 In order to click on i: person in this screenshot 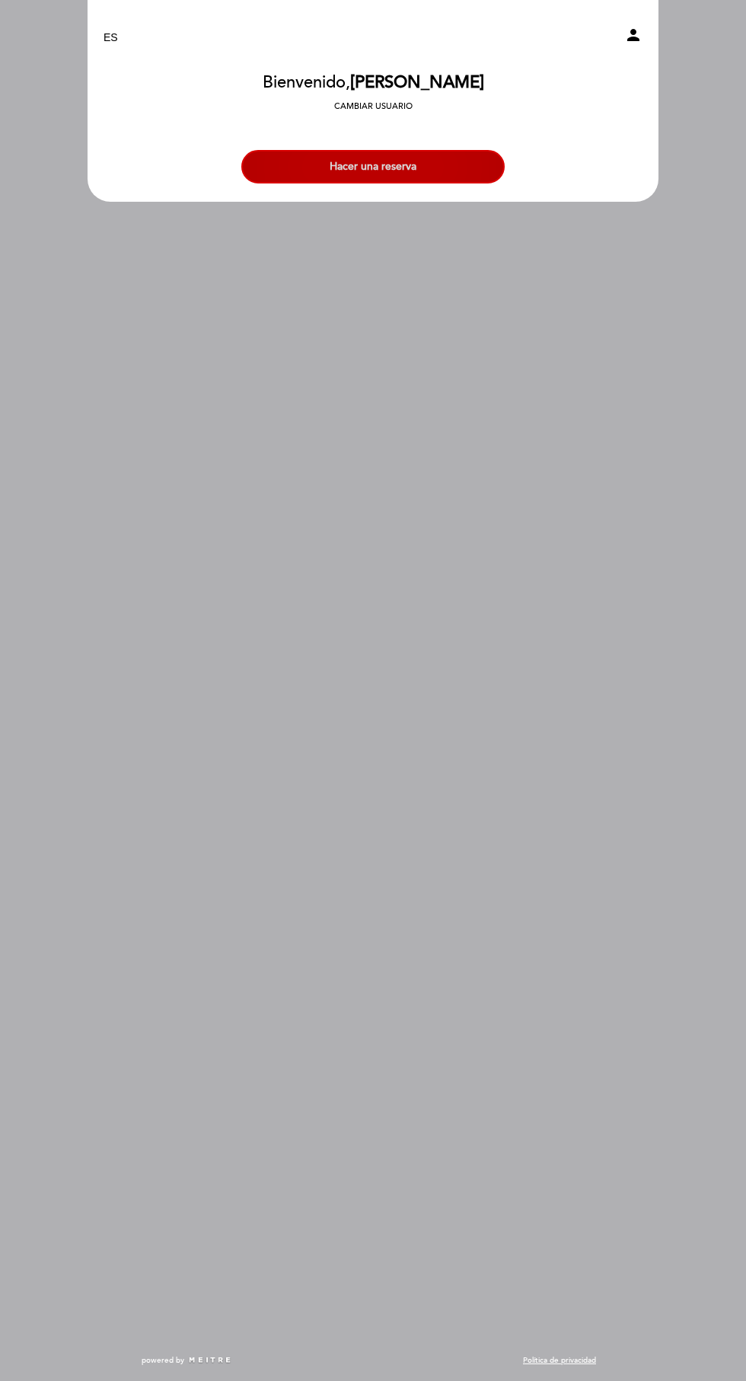, I will do `click(633, 35)`.